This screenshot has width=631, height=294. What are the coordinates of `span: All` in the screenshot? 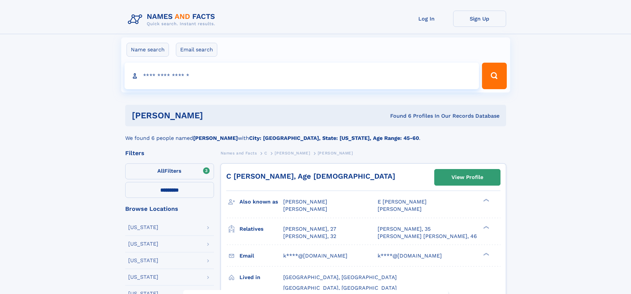 It's located at (161, 171).